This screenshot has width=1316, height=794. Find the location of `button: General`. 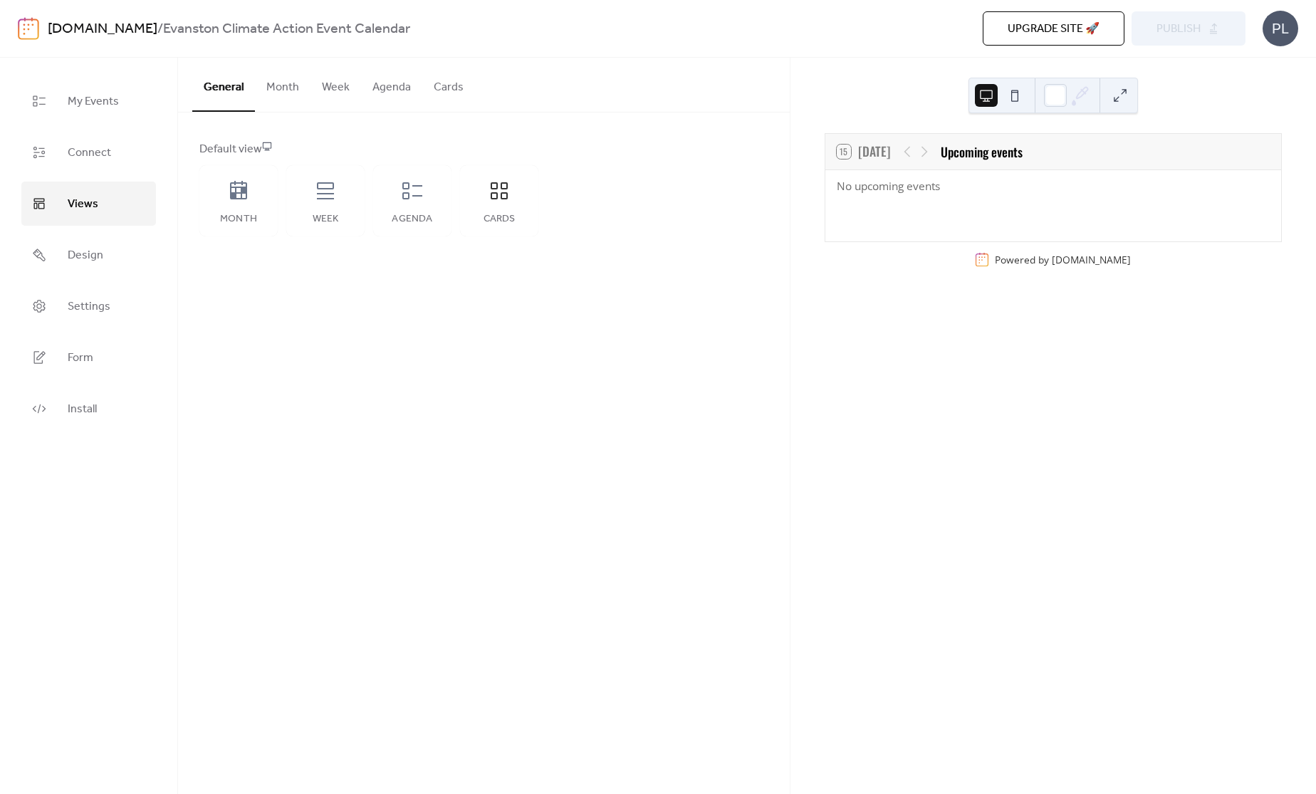

button: General is located at coordinates (224, 85).